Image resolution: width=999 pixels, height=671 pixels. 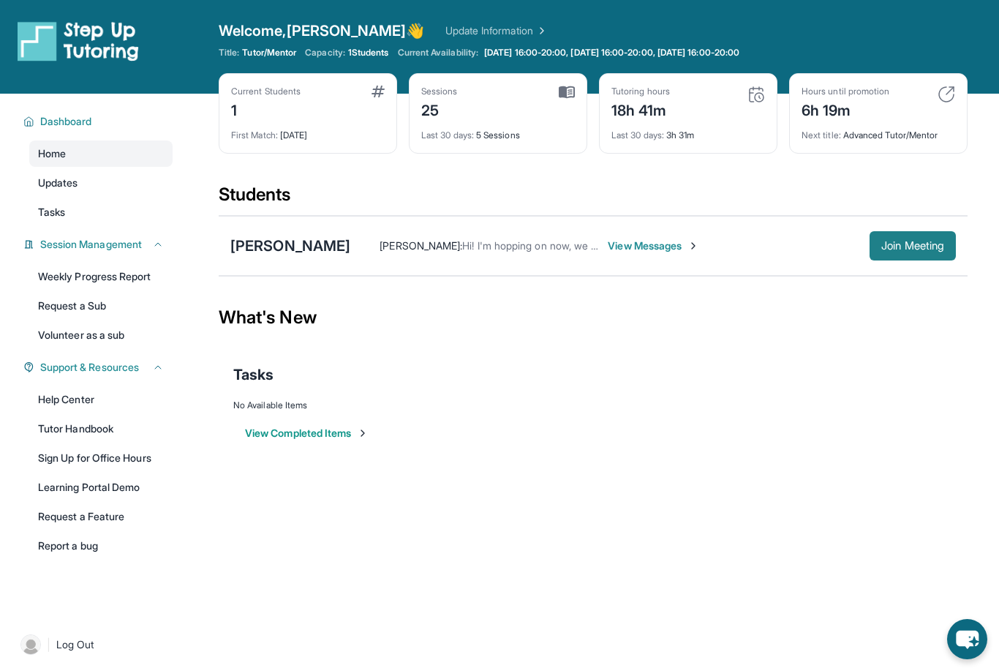 I want to click on span: Home, so click(x=52, y=154).